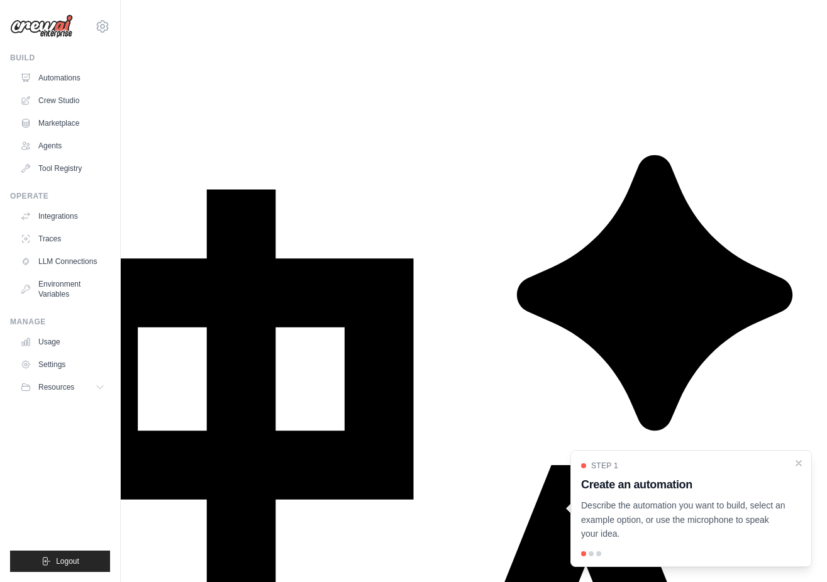 The width and height of the screenshot is (827, 582). Describe the element at coordinates (56, 387) in the screenshot. I see `span: Resources` at that location.